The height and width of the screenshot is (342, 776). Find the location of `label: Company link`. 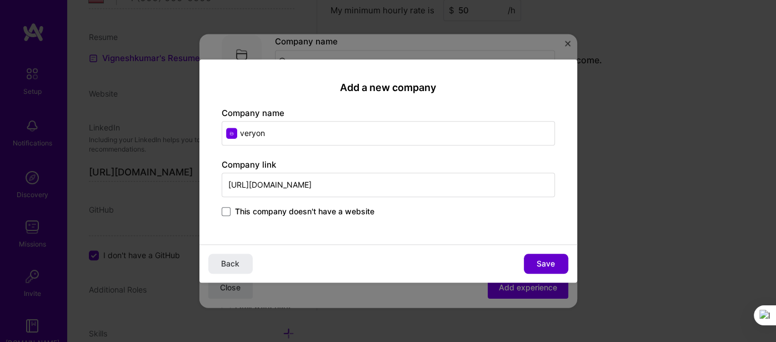

label: Company link is located at coordinates (249, 164).